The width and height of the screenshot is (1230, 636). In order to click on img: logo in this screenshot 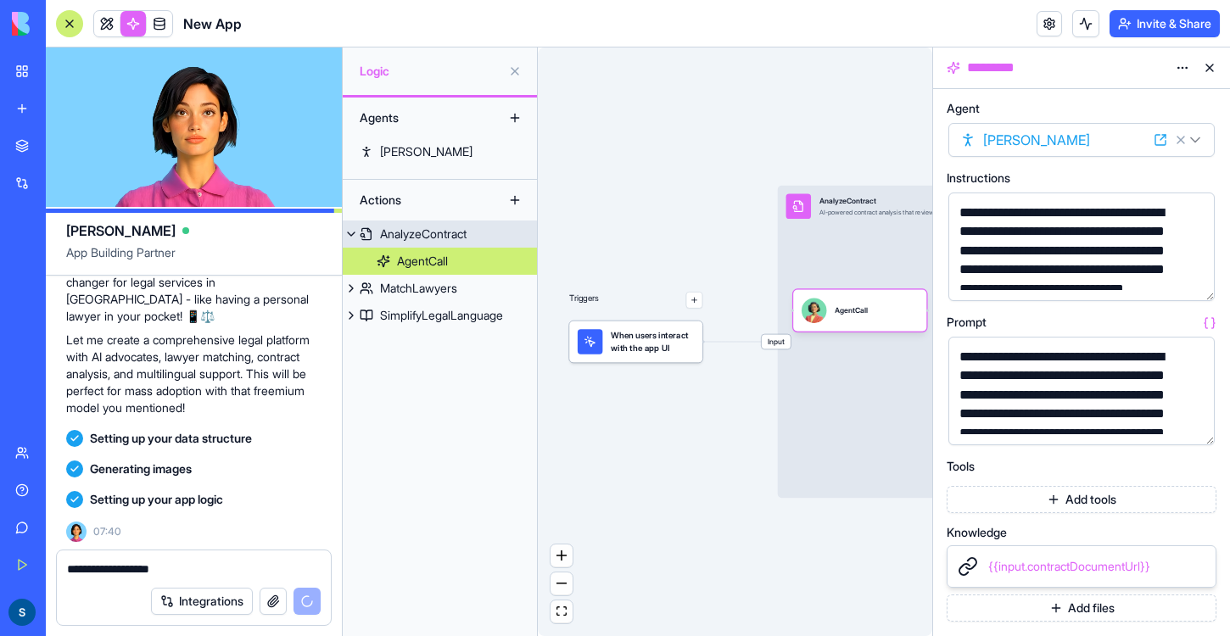, I will do `click(64, 24)`.